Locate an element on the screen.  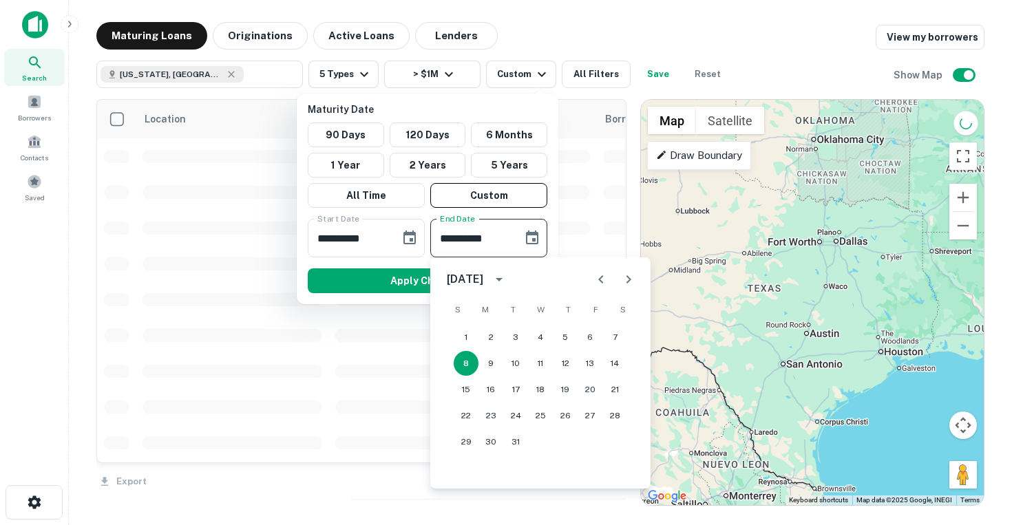
button: Previous month is located at coordinates (601, 280).